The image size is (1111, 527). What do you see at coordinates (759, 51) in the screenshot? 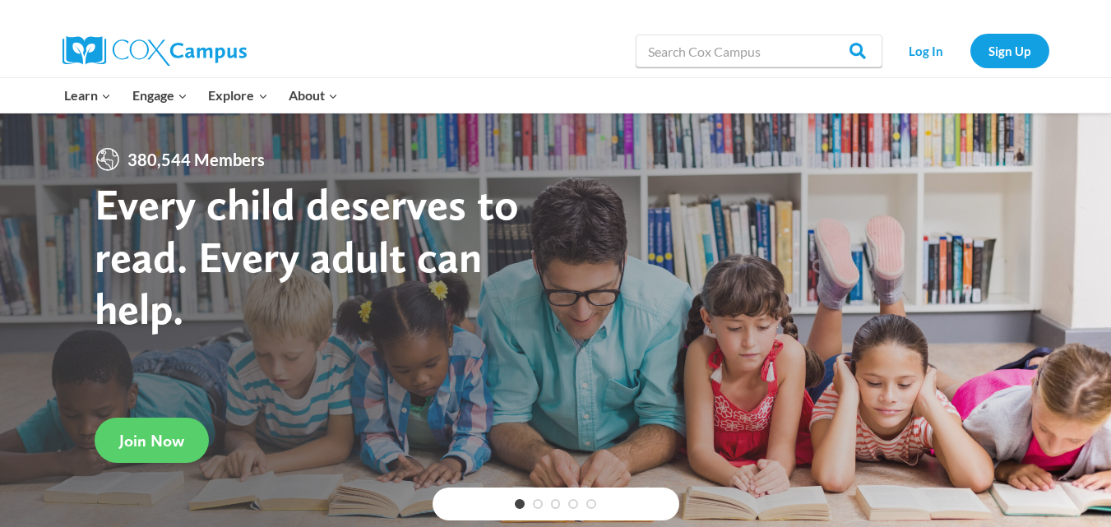
I see `input: Search Cox Campus` at bounding box center [759, 51].